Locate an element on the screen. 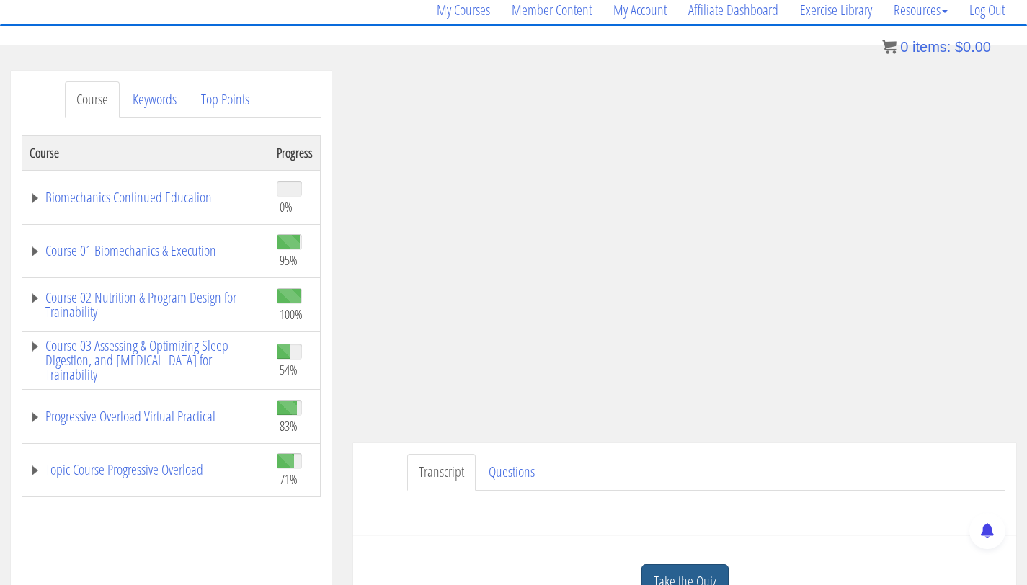  span: 71% is located at coordinates (288, 479).